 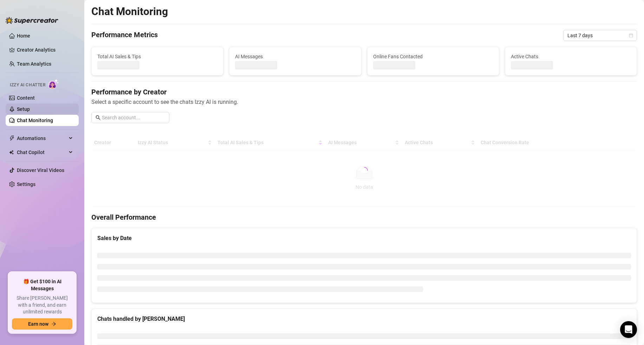 I want to click on span: Select a specific account to see the chats Izzy AI is running., so click(x=364, y=102).